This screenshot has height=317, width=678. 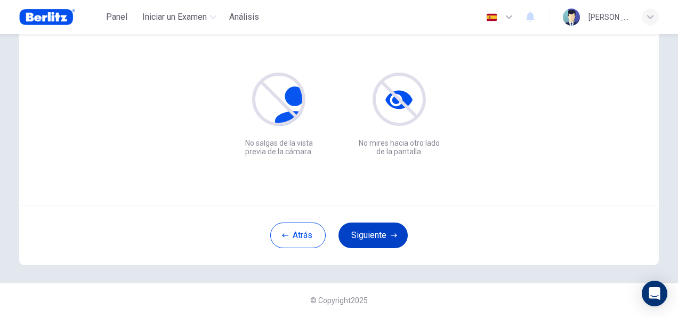 I want to click on button: Atrás, so click(x=298, y=235).